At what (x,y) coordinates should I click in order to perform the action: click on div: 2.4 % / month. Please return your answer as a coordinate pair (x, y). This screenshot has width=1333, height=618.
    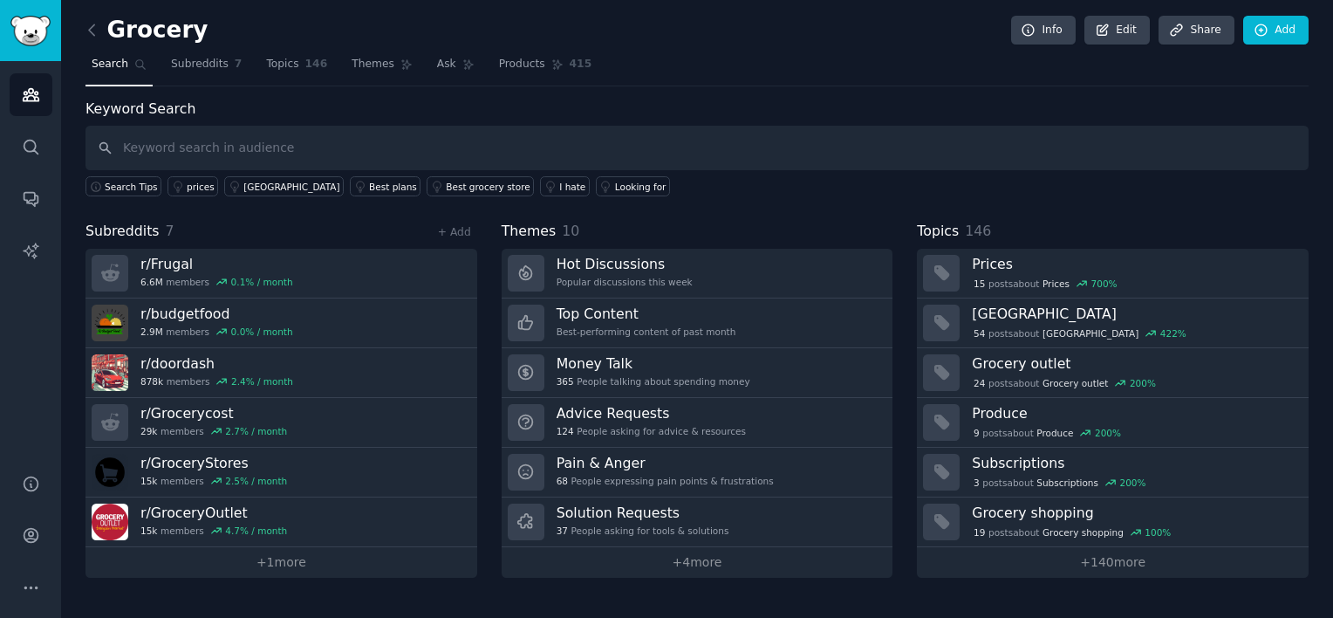
    Looking at the image, I should click on (262, 381).